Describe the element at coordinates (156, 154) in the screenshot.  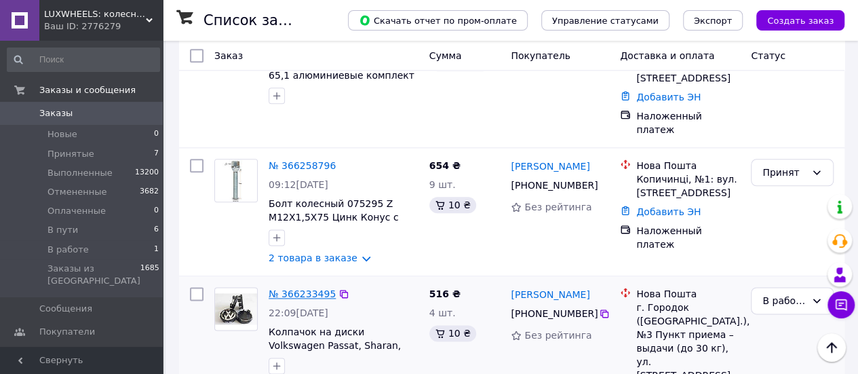
I see `span: 7` at that location.